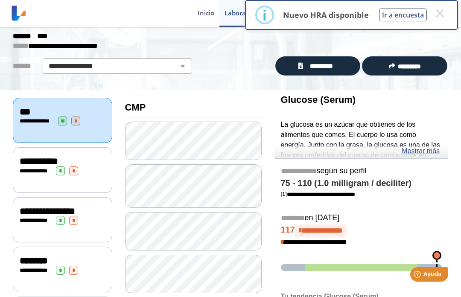 The height and width of the screenshot is (297, 461). What do you see at coordinates (264, 15) in the screenshot?
I see `div: i` at bounding box center [264, 15].